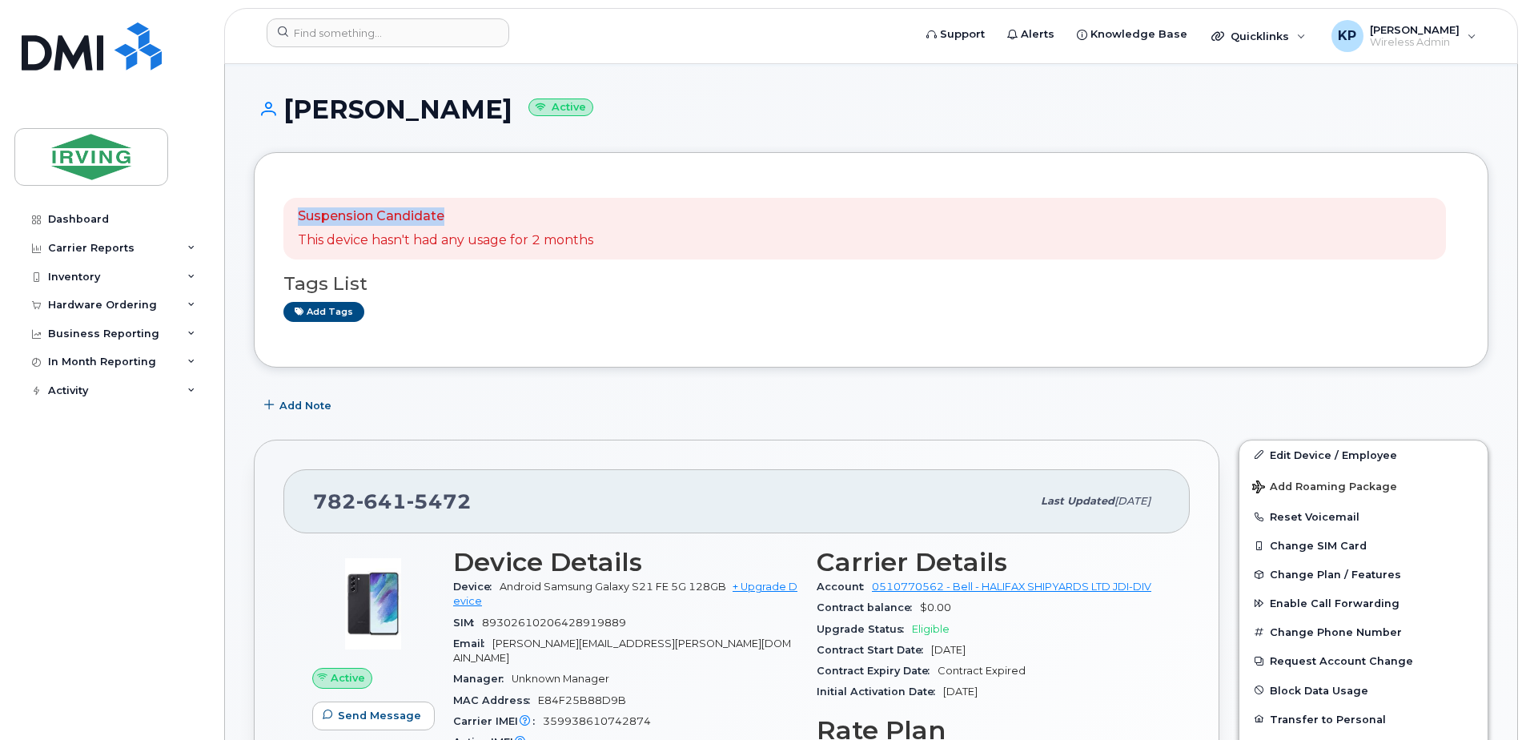  What do you see at coordinates (1363, 545) in the screenshot?
I see `button: Change SIM Card` at bounding box center [1363, 545].